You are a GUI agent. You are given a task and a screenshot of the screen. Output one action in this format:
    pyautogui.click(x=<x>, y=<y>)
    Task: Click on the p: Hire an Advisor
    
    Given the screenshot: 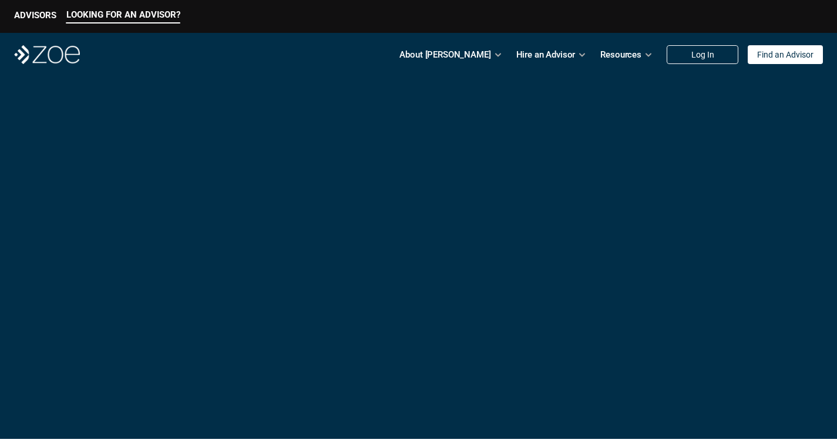 What is the action you would take?
    pyautogui.click(x=546, y=55)
    